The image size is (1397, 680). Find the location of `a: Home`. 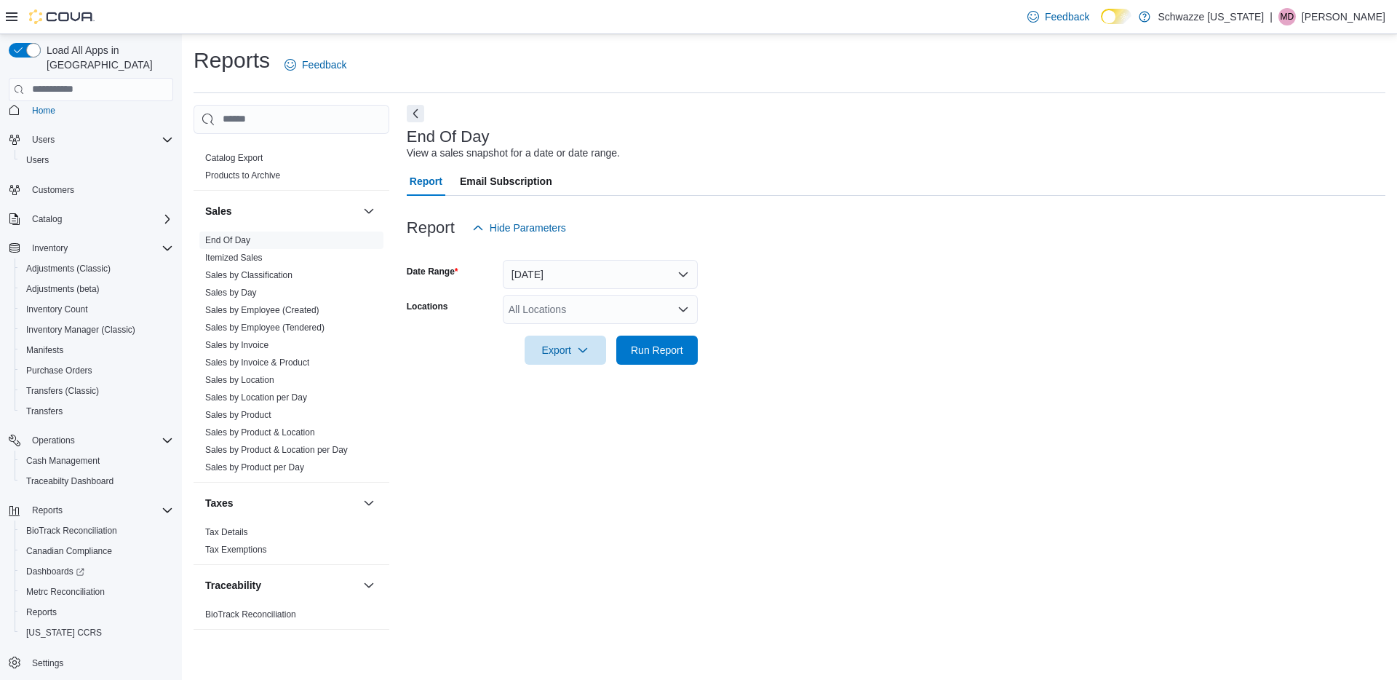

a: Home is located at coordinates (44, 111).